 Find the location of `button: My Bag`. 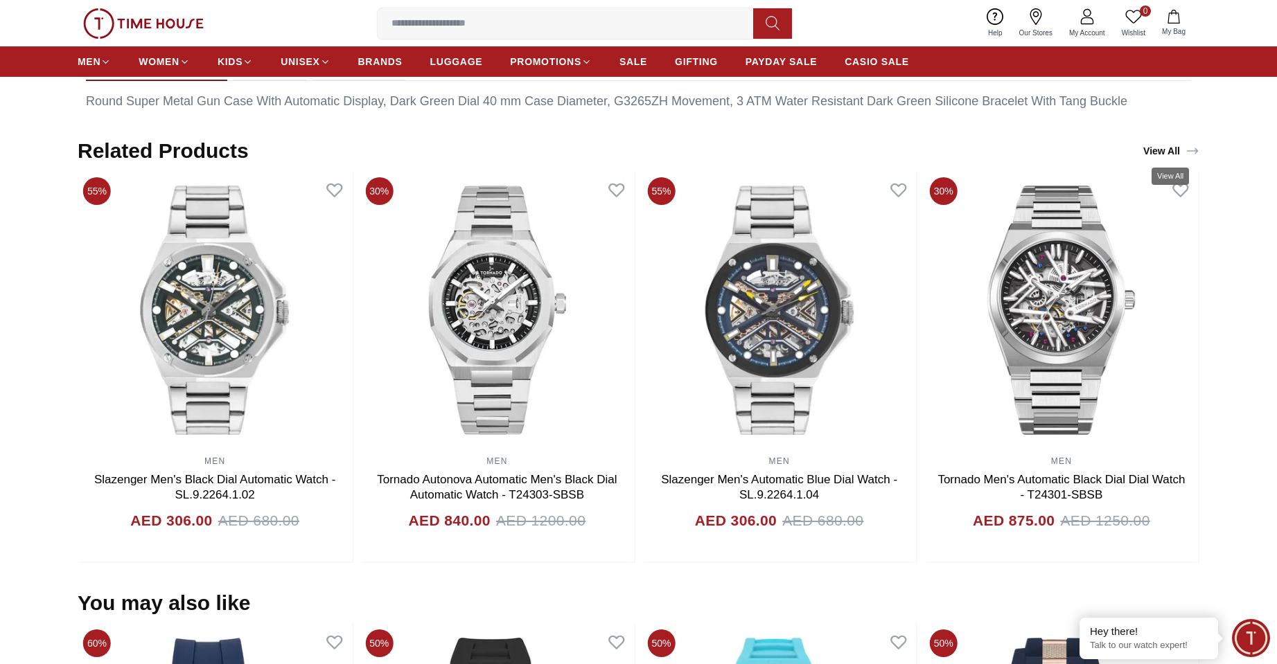

button: My Bag is located at coordinates (1174, 23).